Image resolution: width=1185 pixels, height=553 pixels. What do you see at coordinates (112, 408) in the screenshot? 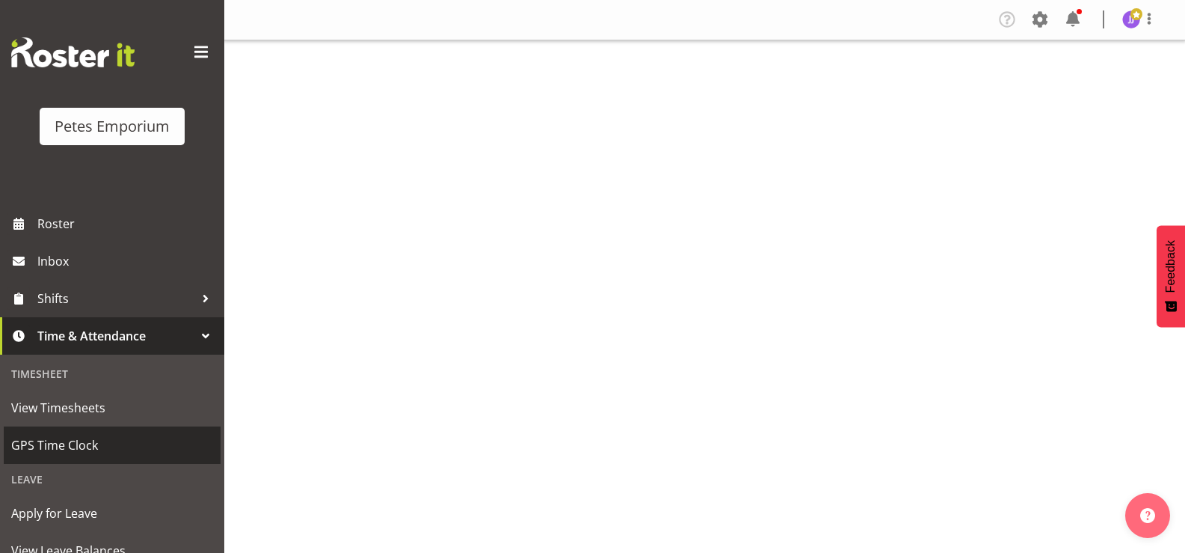
I see `span: View Timesheets` at bounding box center [112, 408].